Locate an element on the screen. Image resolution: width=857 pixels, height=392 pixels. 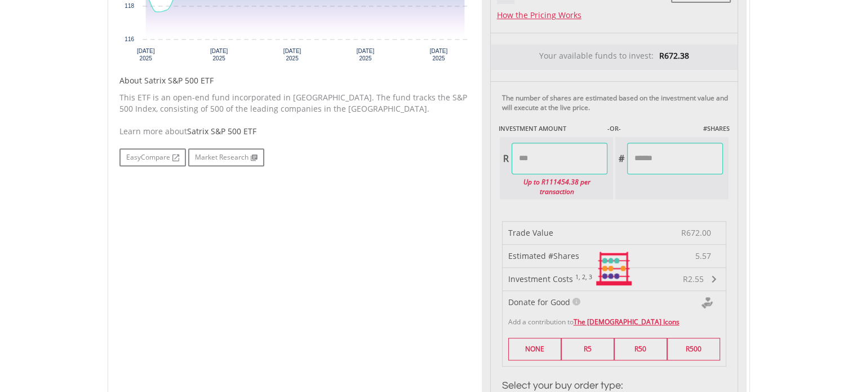
h5: About Satrix S&P 500 ETF is located at coordinates (297, 81).